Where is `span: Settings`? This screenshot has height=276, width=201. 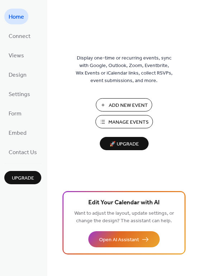
span: Settings is located at coordinates (19, 95).